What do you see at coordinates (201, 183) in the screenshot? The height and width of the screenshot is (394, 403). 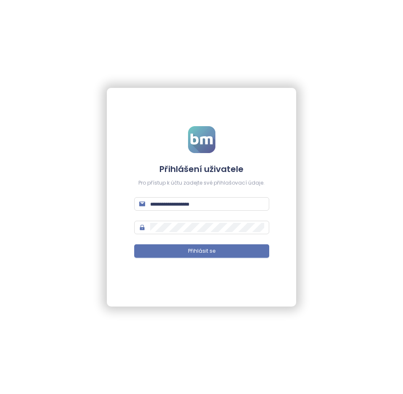 I see `div: Pro přístup k účtu zadejte své přihlašovací údaje.` at bounding box center [201, 183].